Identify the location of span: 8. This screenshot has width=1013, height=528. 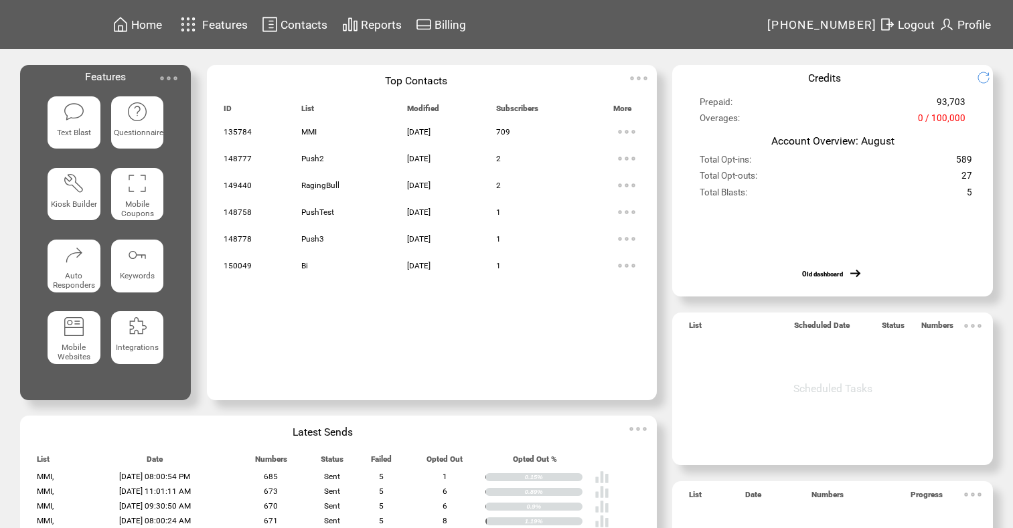
(444, 521).